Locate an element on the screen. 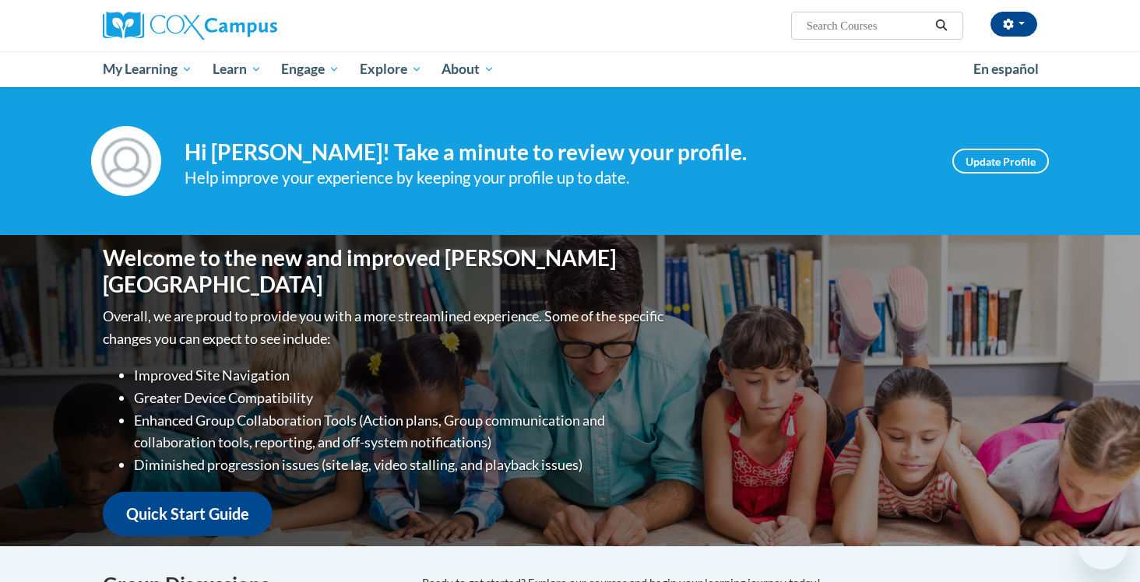 The width and height of the screenshot is (1140, 582). span: Learn is located at coordinates (237, 69).